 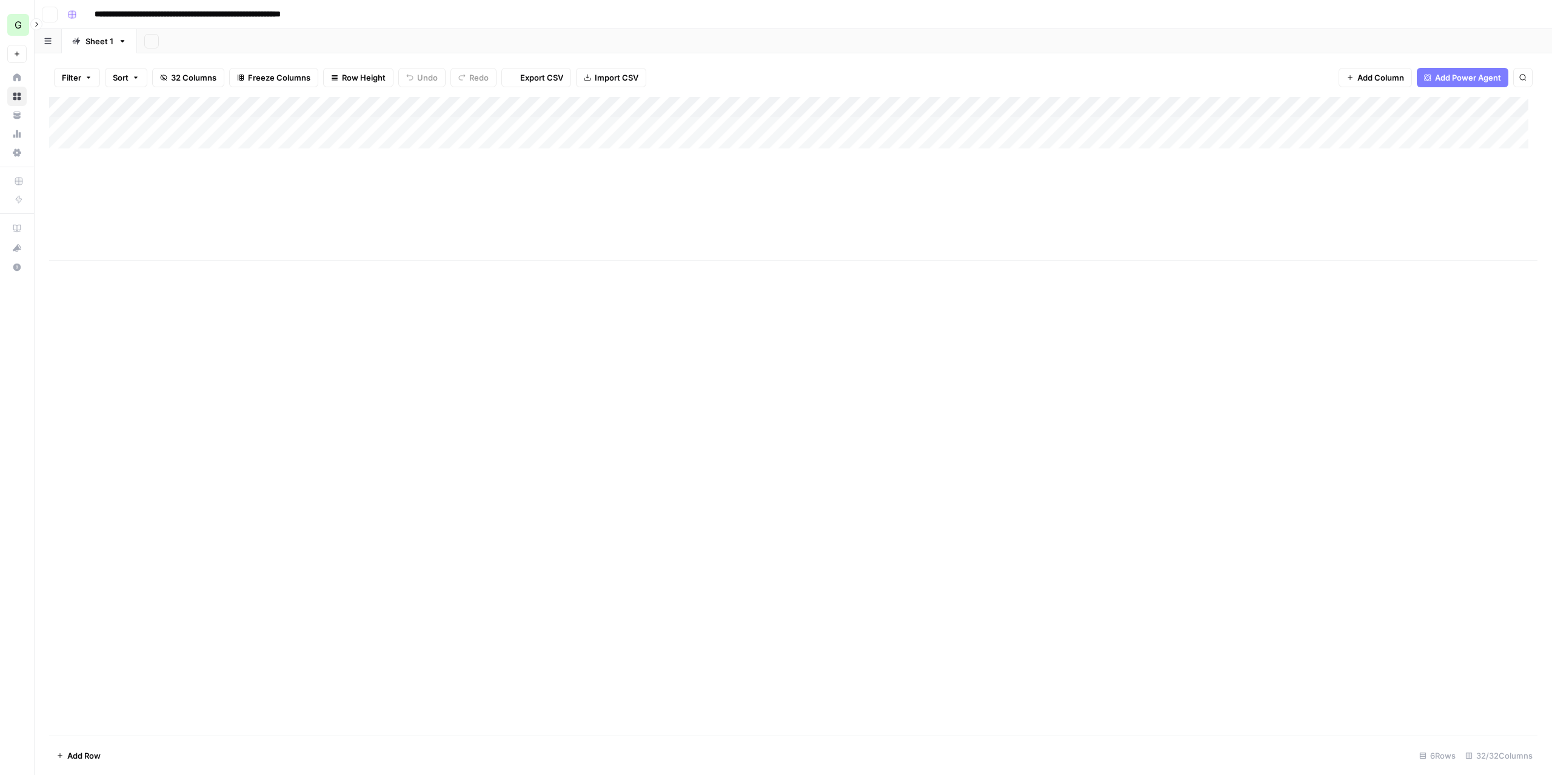 What do you see at coordinates (473, 78) in the screenshot?
I see `button: Redo` at bounding box center [473, 78].